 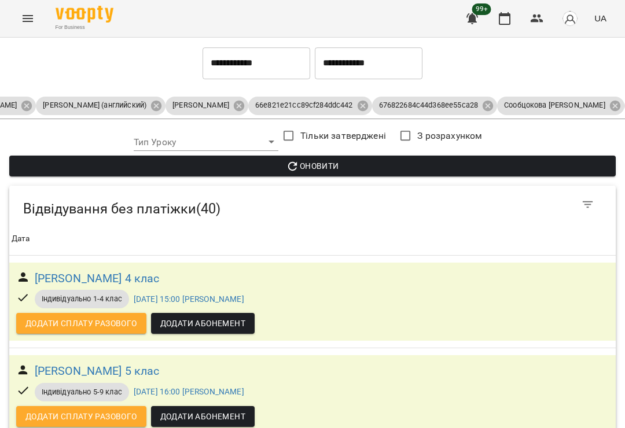 I want to click on h5: Відвідування без платіжки ( 40 ), so click(x=210, y=209).